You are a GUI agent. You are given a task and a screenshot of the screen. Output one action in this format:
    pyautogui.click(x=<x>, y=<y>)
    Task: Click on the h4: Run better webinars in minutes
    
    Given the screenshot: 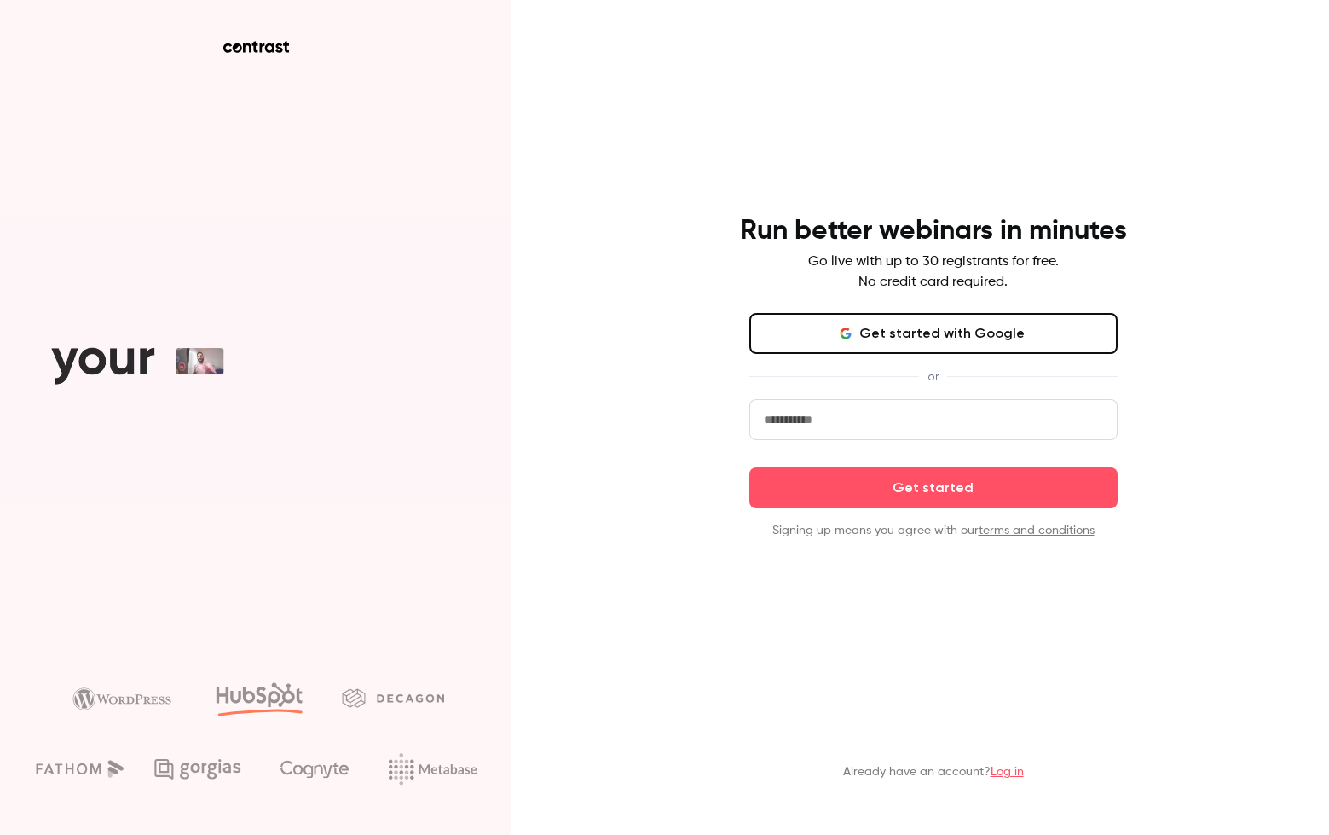 What is the action you would take?
    pyautogui.click(x=934, y=231)
    